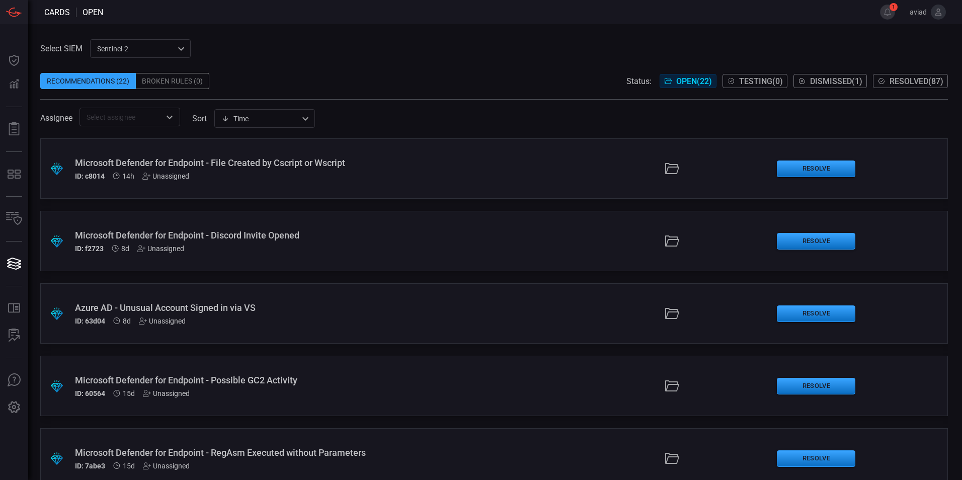  Describe the element at coordinates (14, 60) in the screenshot. I see `button: Dashboard` at that location.